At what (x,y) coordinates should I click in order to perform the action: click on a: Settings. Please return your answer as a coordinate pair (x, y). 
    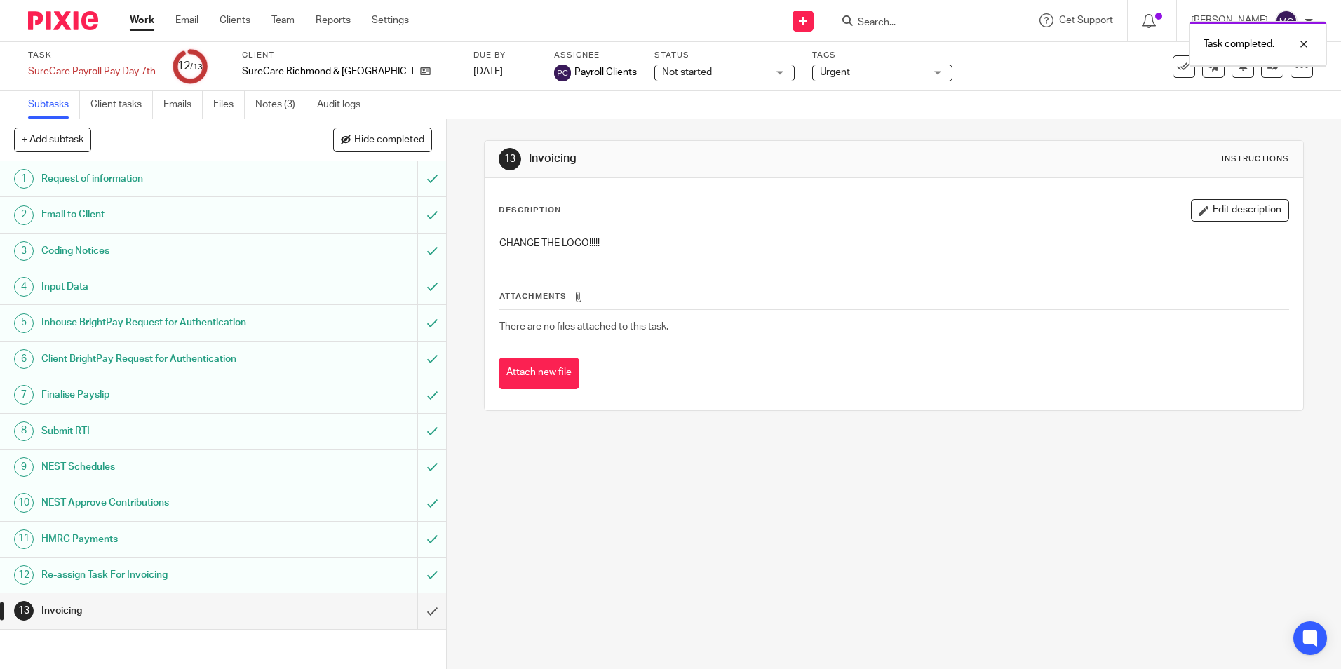
    Looking at the image, I should click on (390, 20).